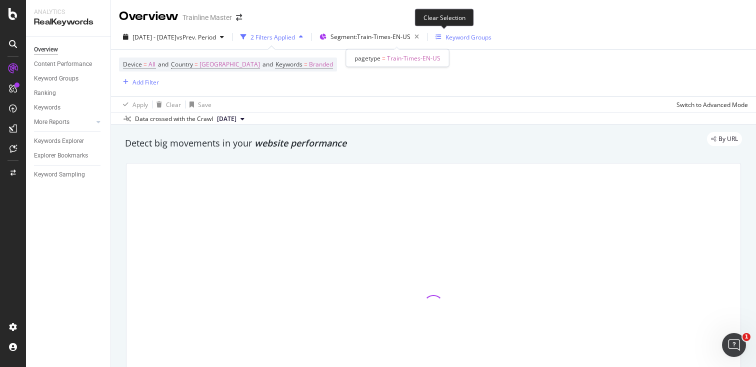 The image size is (756, 367). What do you see at coordinates (68, 22) in the screenshot?
I see `div: RealKeywords` at bounding box center [68, 22].